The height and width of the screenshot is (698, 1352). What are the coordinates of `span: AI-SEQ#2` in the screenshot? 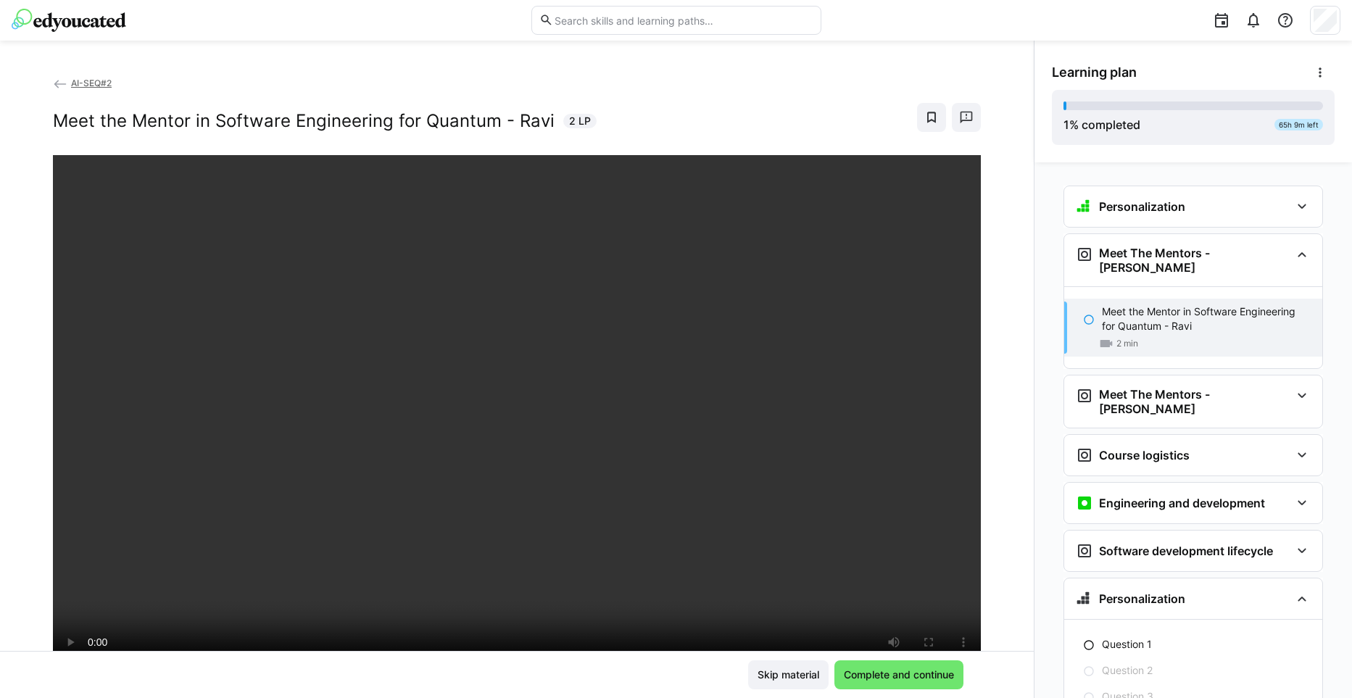 It's located at (91, 83).